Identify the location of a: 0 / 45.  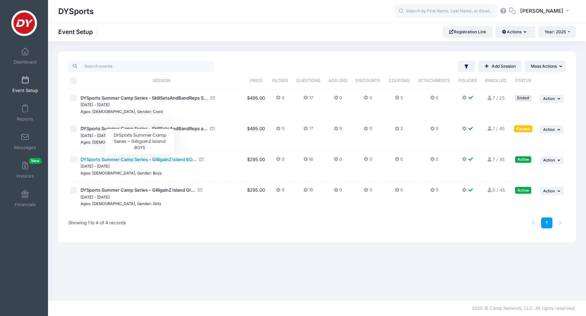
(496, 190).